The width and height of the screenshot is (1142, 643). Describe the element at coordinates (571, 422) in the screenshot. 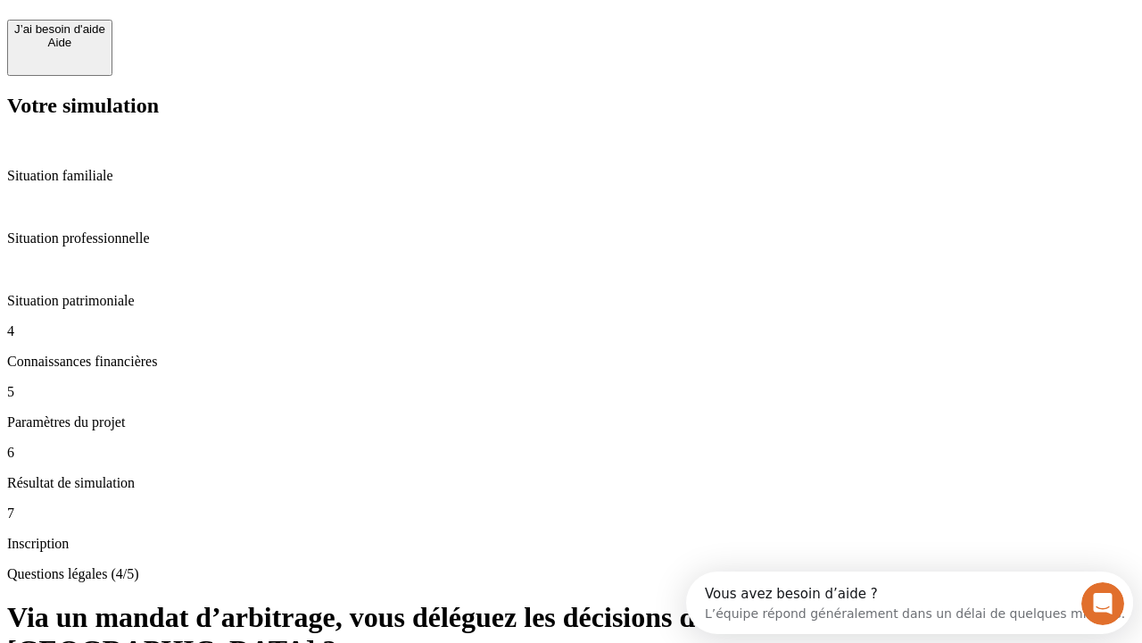

I see `p: Paramètres du projet` at that location.